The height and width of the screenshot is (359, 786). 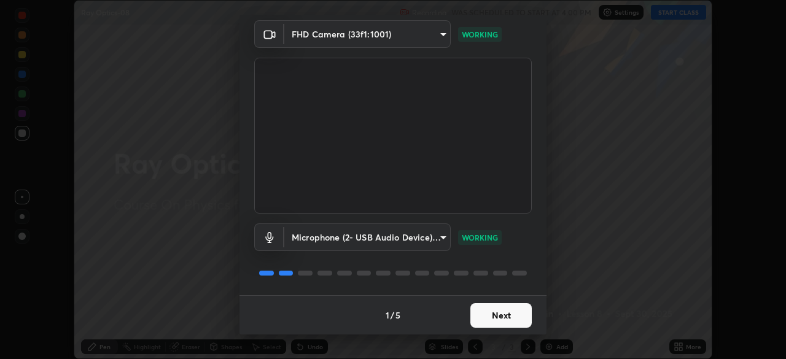 What do you see at coordinates (501, 316) in the screenshot?
I see `button: Next` at bounding box center [501, 316].